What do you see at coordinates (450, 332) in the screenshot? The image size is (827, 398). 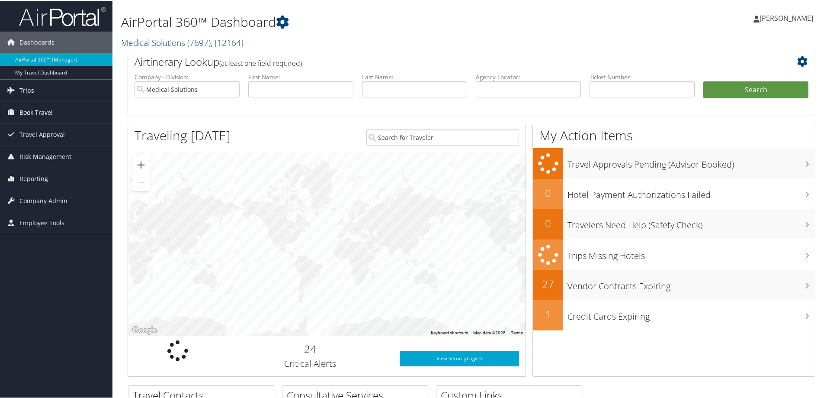 I see `button: Keyboard shortcuts` at bounding box center [450, 332].